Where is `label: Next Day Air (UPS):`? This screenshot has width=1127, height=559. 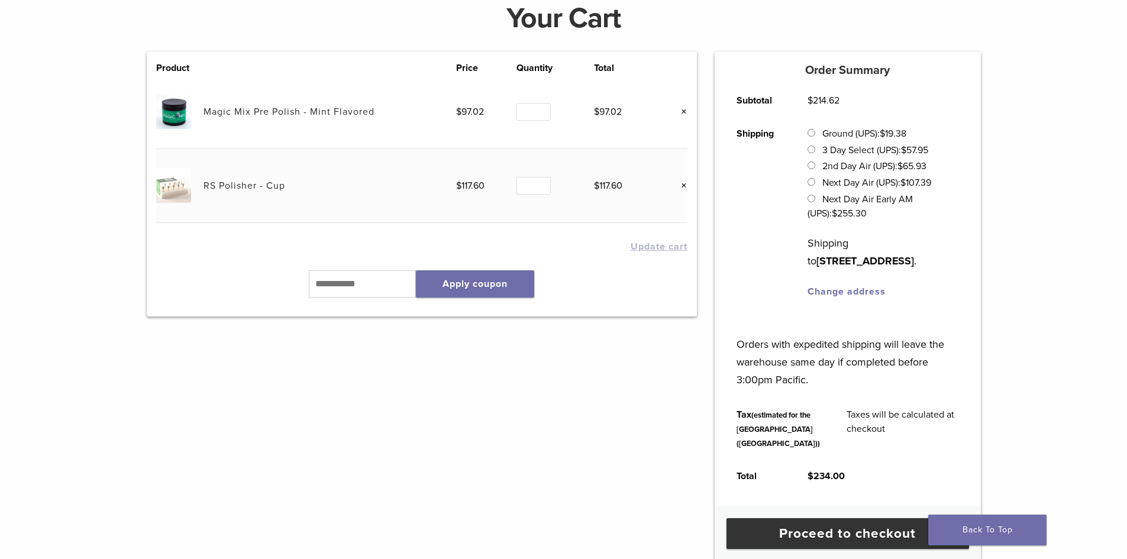
label: Next Day Air (UPS): is located at coordinates (877, 183).